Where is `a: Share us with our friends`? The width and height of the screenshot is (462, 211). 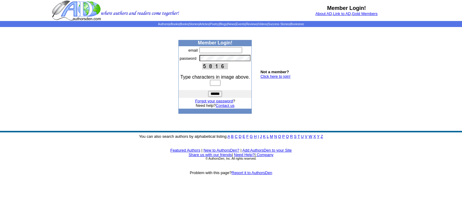 a: Share us with our friends is located at coordinates (210, 155).